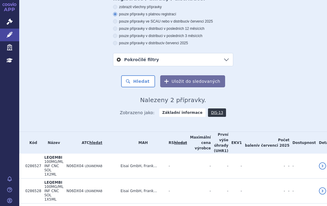 This screenshot has width=327, height=206. What do you see at coordinates (266, 143) in the screenshot?
I see `th: Počet balení` at bounding box center [266, 143].